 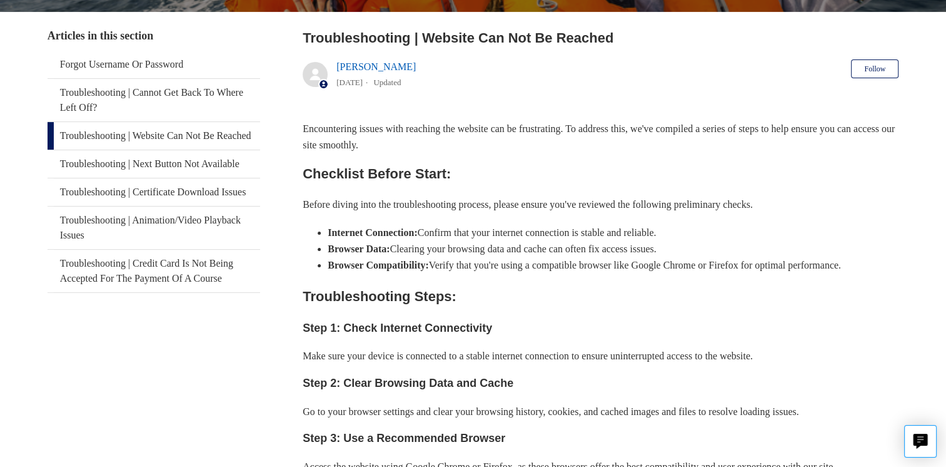 I want to click on a: Troubleshooting | Certificate Download Issues, so click(x=154, y=192).